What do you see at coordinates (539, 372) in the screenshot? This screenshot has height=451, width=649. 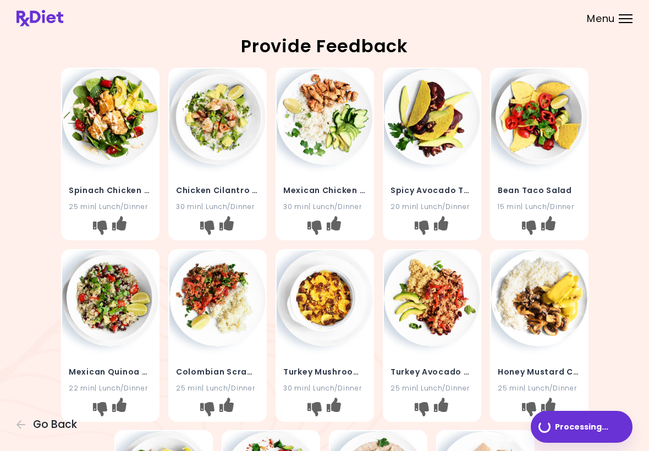 I see `h4: Honey Mustard Chicken and Mushrooms` at bounding box center [539, 372].